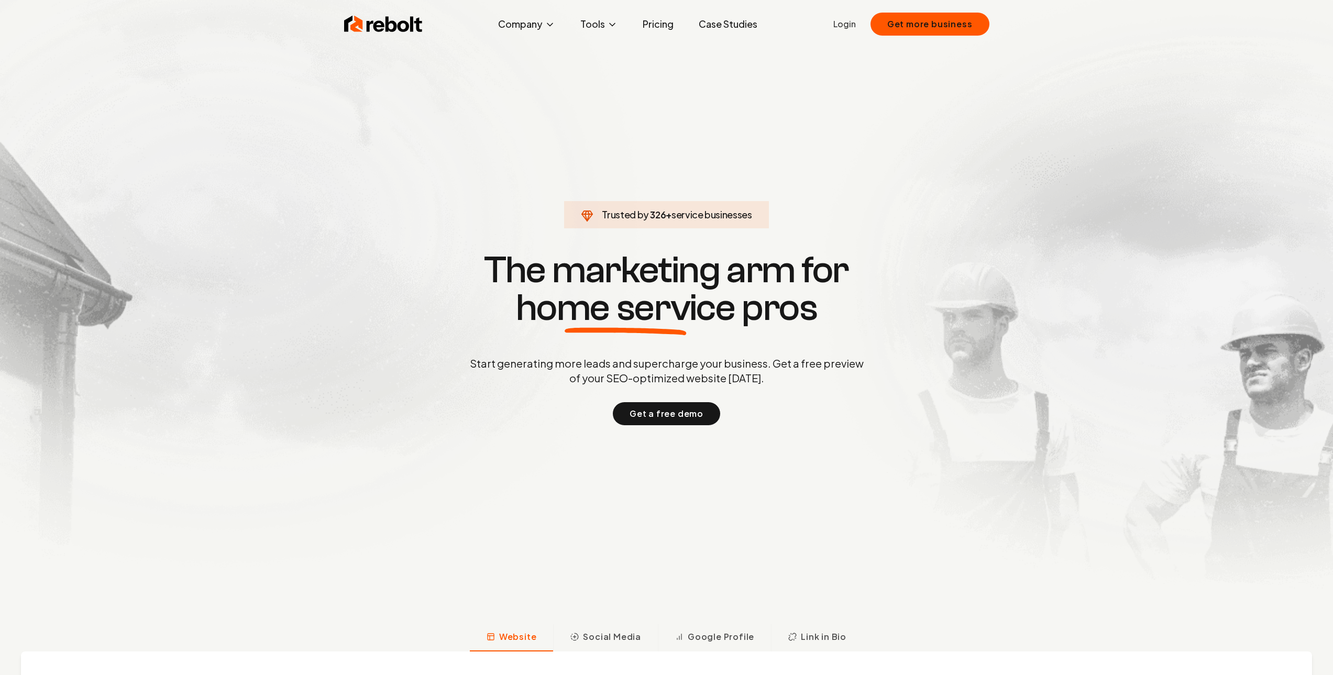 This screenshot has height=675, width=1333. What do you see at coordinates (929, 24) in the screenshot?
I see `button: Get more business` at bounding box center [929, 24].